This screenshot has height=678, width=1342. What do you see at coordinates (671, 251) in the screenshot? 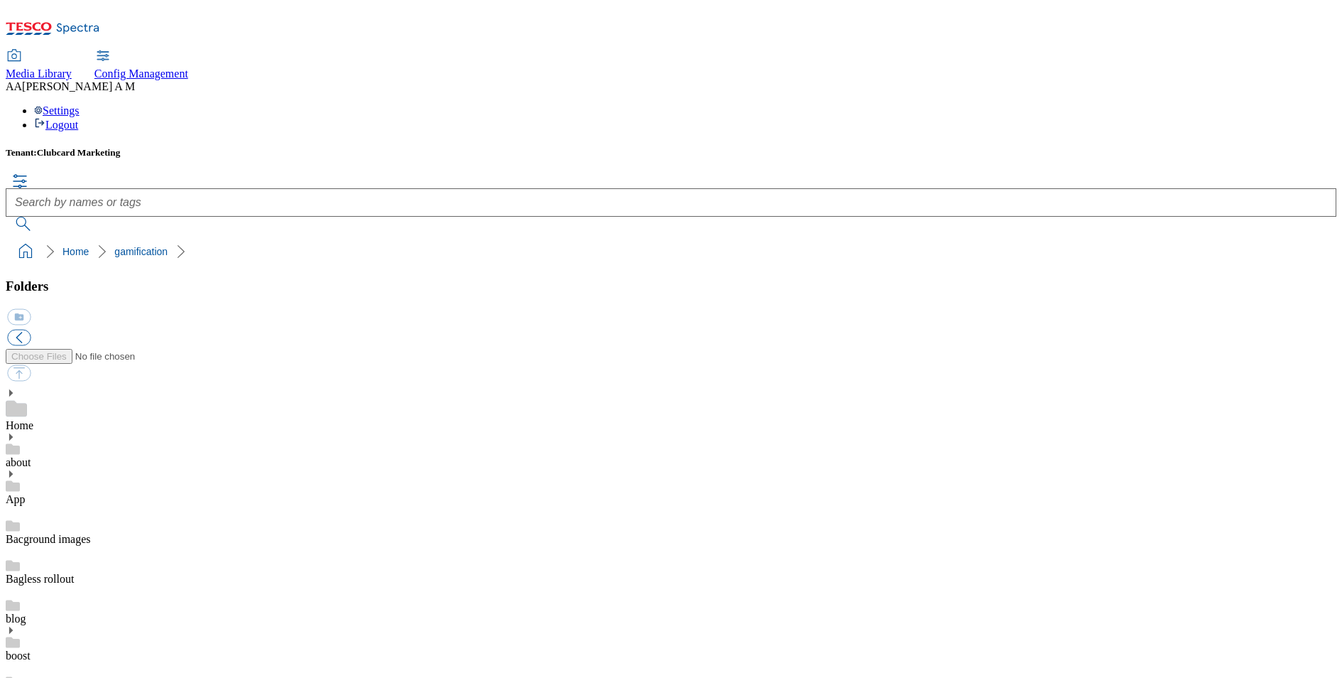
I see `nav: breadcrumb` at bounding box center [671, 251].